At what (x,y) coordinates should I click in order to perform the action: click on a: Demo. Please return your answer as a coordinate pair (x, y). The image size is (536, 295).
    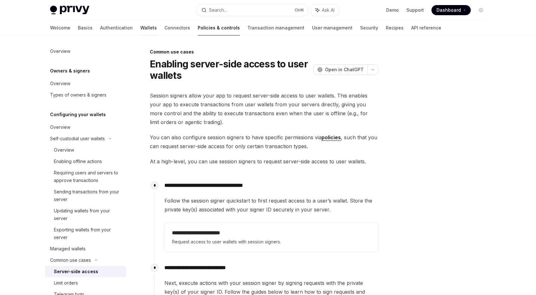
    Looking at the image, I should click on (393, 10).